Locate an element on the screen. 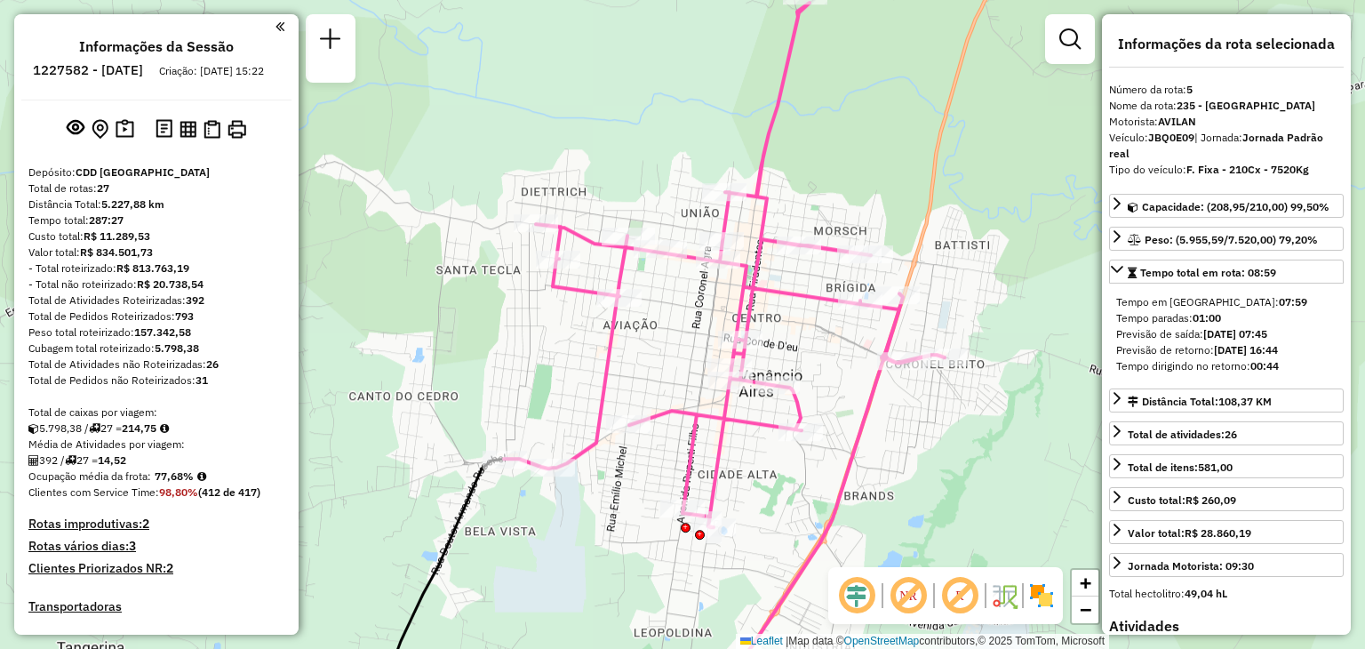 The height and width of the screenshot is (649, 1365). strong: R$ 20.738,54 is located at coordinates (170, 283).